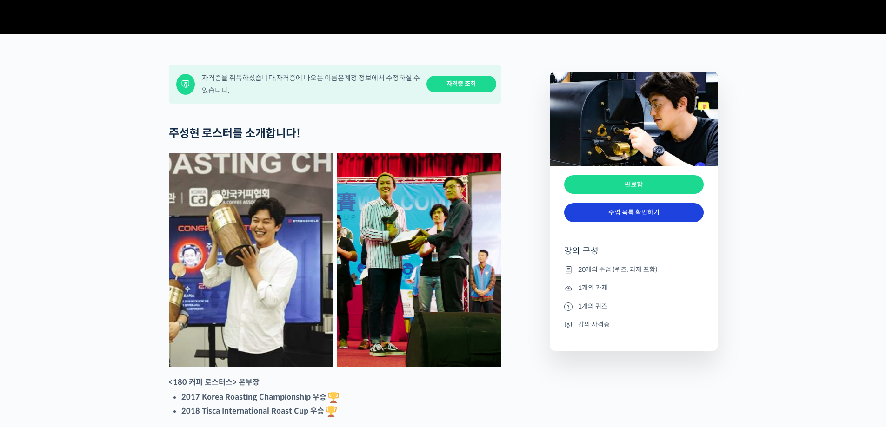 The image size is (886, 427). Describe the element at coordinates (91, 306) in the screenshot. I see `a: 대화` at that location.